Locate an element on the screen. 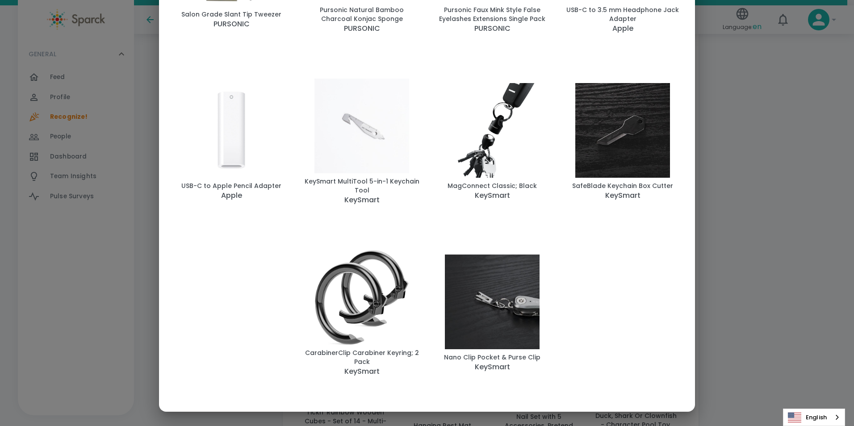 The image size is (854, 426). aside: Language selected: English is located at coordinates (814, 417).